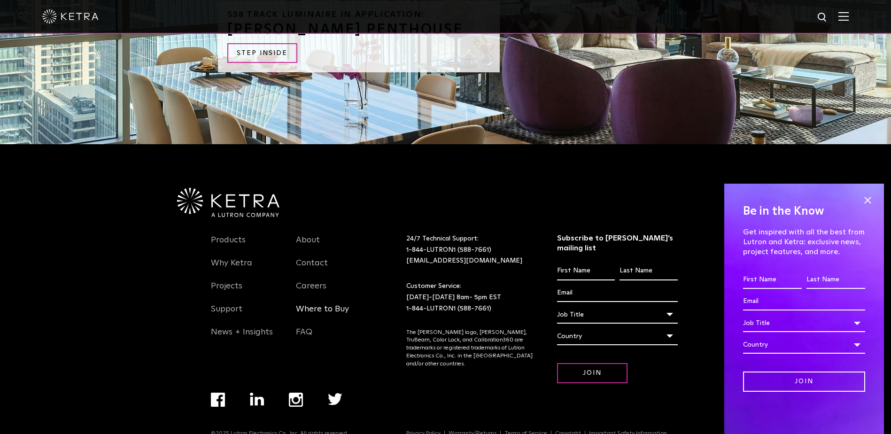 The image size is (891, 434). Describe the element at coordinates (311, 292) in the screenshot. I see `a: Careers` at that location.